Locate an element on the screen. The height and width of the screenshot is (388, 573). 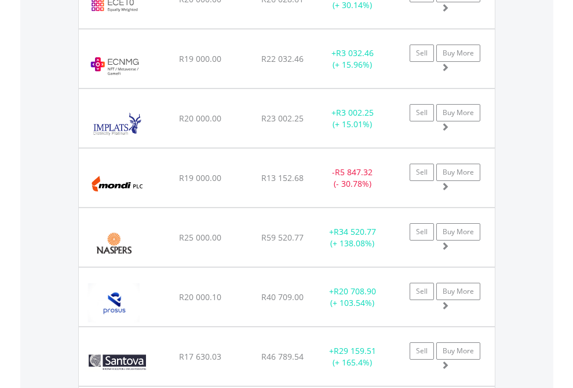
img: EQU.ZA.MNP.png is located at coordinates (117, 184).